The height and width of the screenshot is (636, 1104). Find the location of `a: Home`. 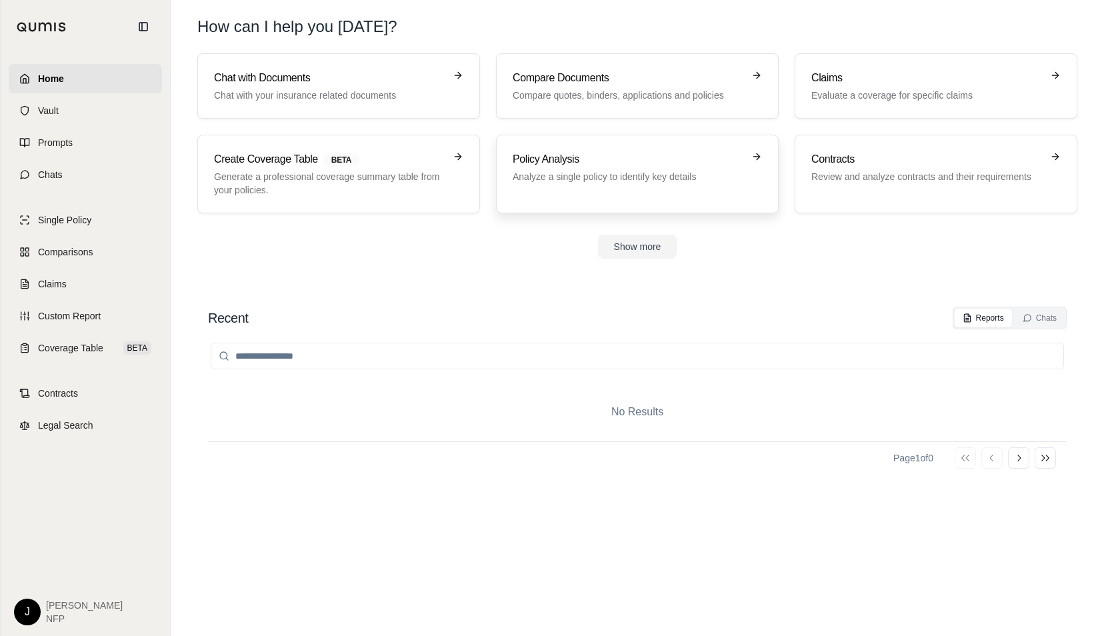

a: Home is located at coordinates (85, 79).